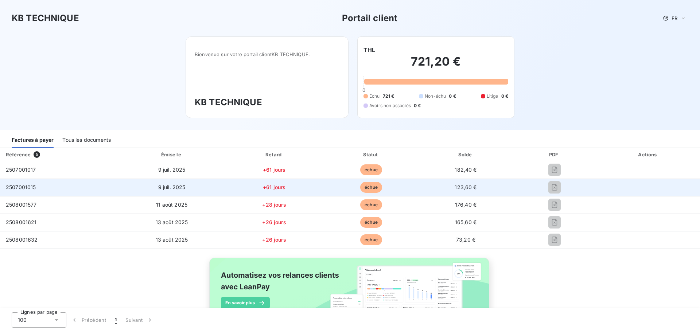  What do you see at coordinates (139, 320) in the screenshot?
I see `button: Suivant` at bounding box center [139, 320].